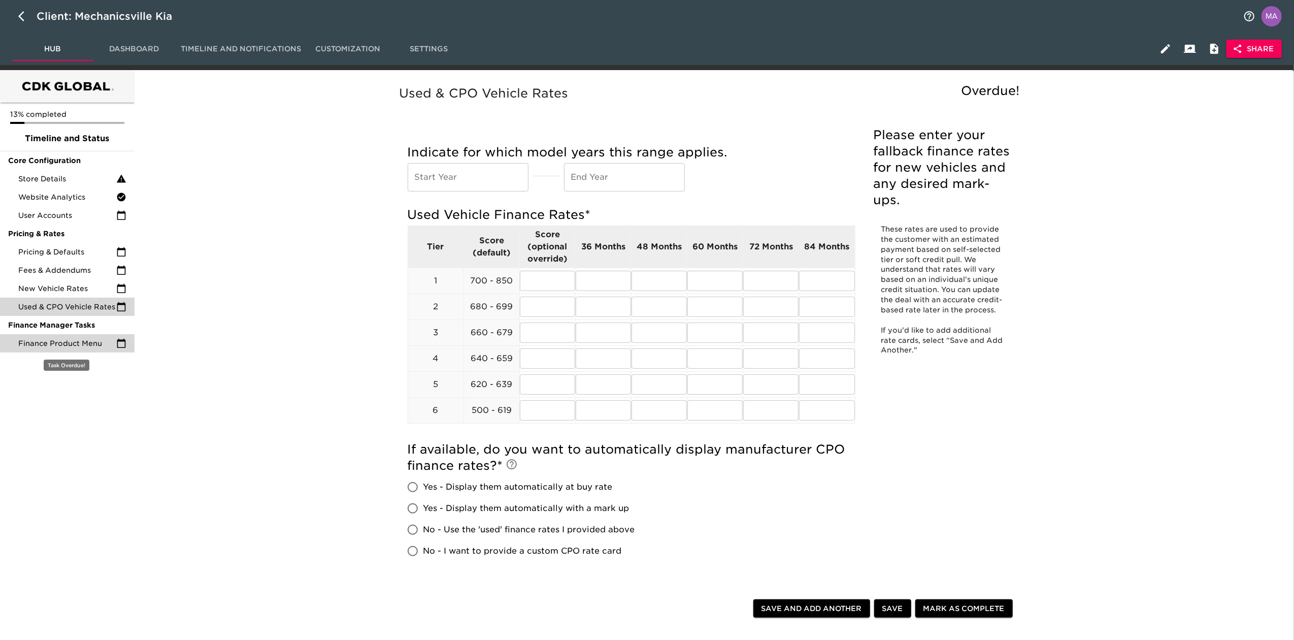 The width and height of the screenshot is (1294, 640). What do you see at coordinates (659, 247) in the screenshot?
I see `p: 48 Months` at bounding box center [659, 247].